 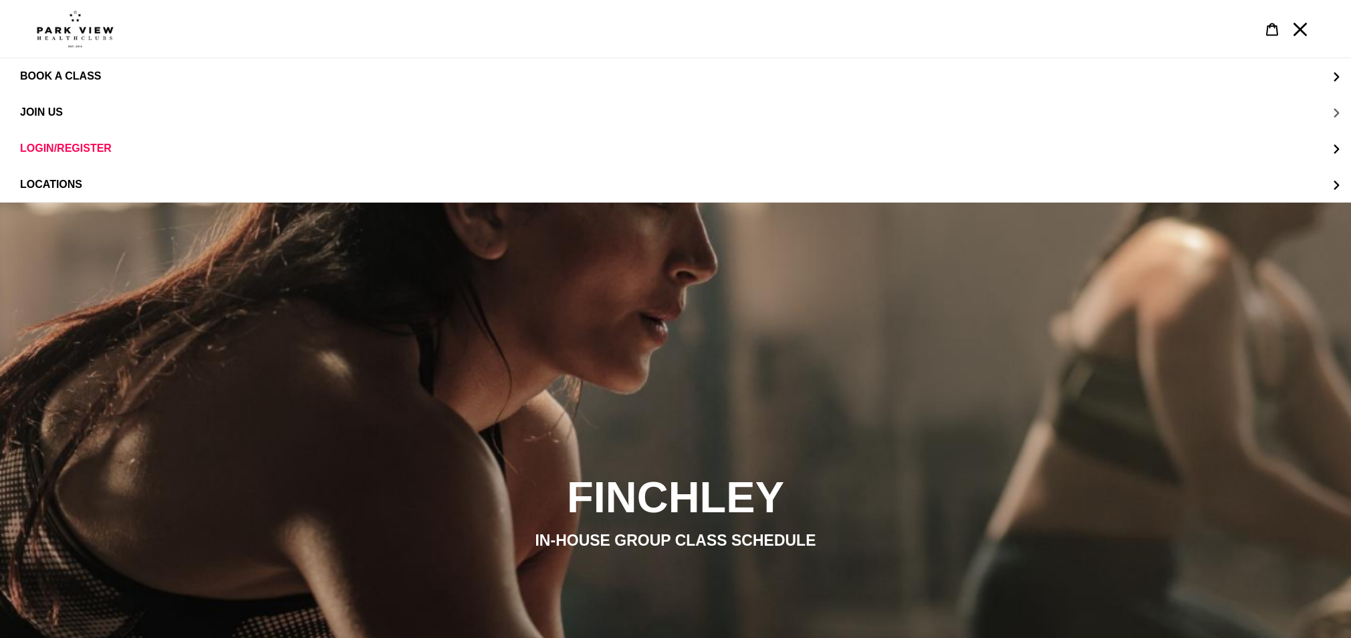 What do you see at coordinates (675, 540) in the screenshot?
I see `span: IN-HOUSE GROUP CLASS SCHEDULE` at bounding box center [675, 540].